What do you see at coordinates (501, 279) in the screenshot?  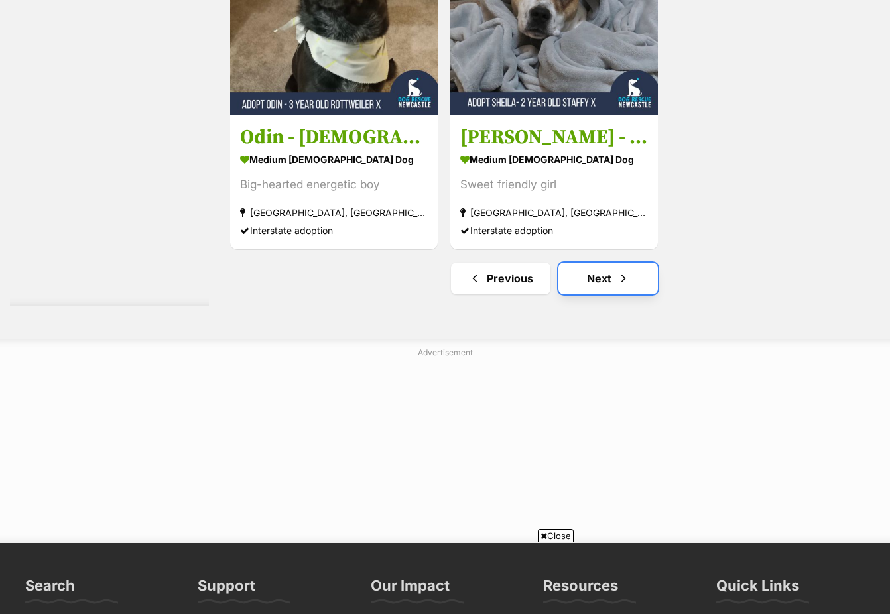 I see `a: Previous page` at bounding box center [501, 279].